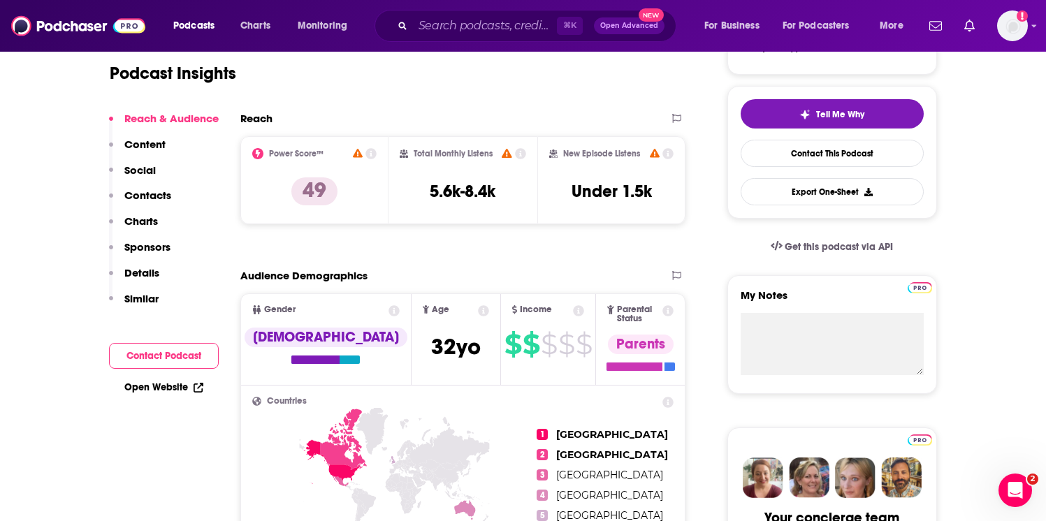 The width and height of the screenshot is (1046, 521). What do you see at coordinates (173, 73) in the screenshot?
I see `h1: Podcast Insights` at bounding box center [173, 73].